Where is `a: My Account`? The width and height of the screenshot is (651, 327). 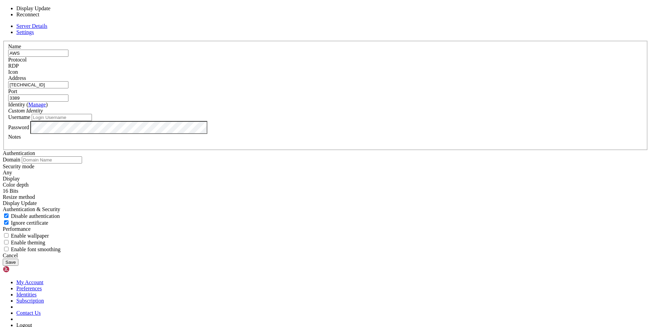 a: My Account is located at coordinates (30, 282).